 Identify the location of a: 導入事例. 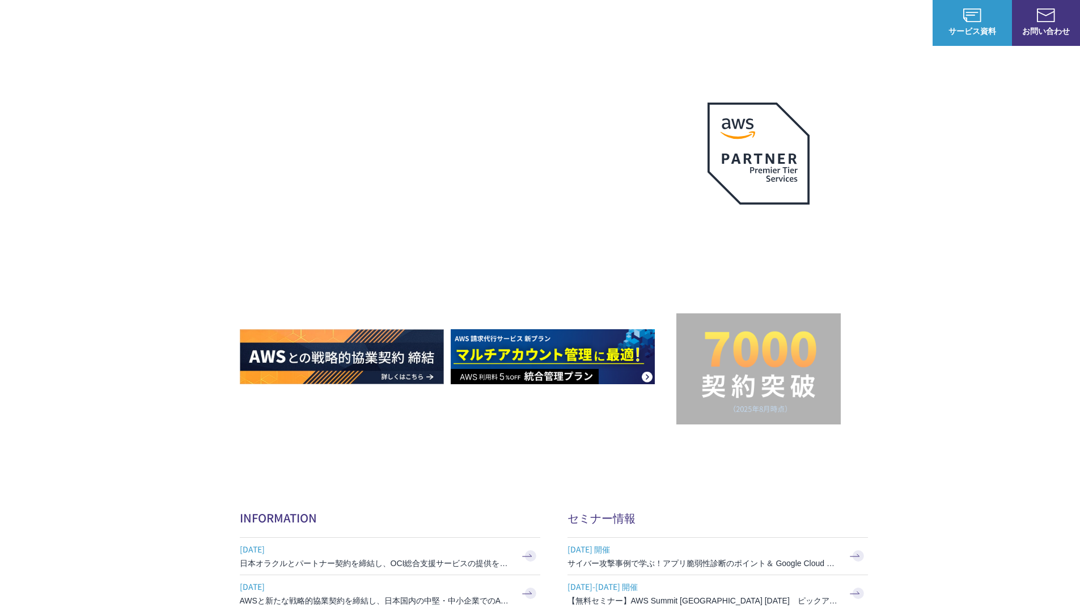
(785, 23).